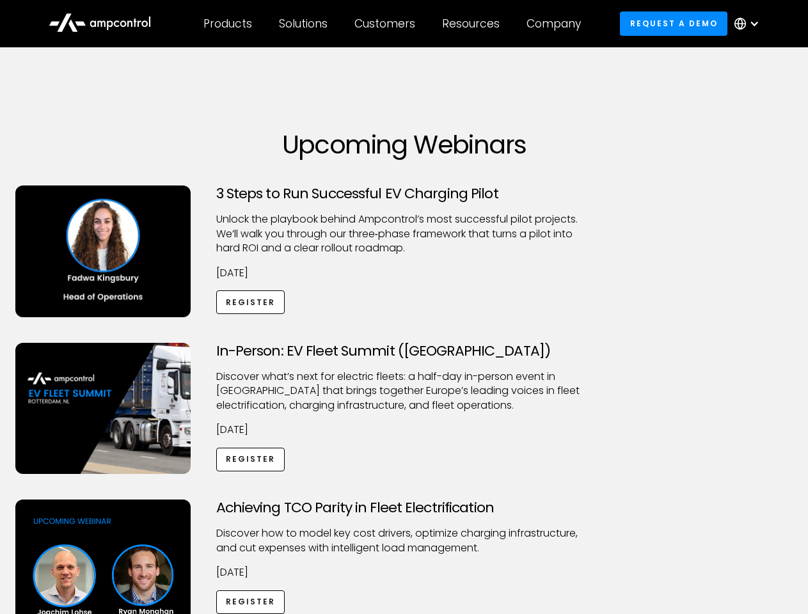 Image resolution: width=808 pixels, height=614 pixels. Describe the element at coordinates (471, 24) in the screenshot. I see `div: Resources` at that location.